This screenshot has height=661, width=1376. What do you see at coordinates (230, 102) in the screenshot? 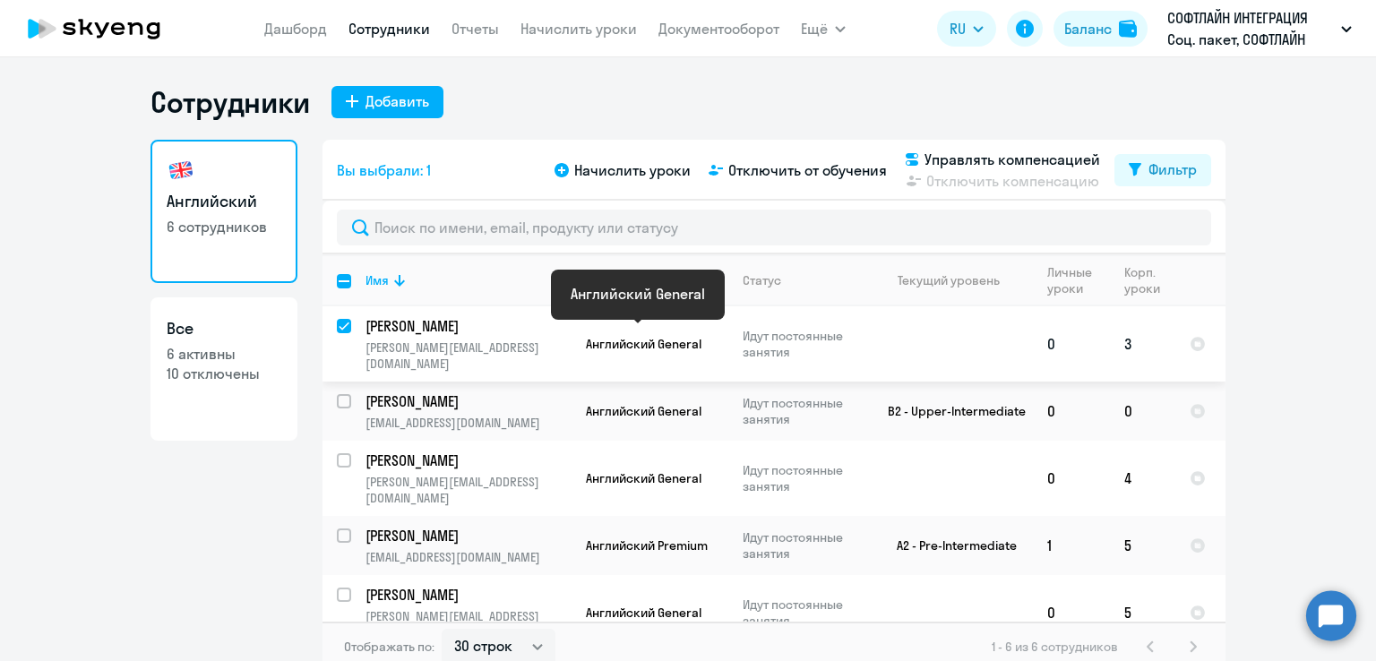
I see `h1: Сотрудники` at bounding box center [230, 102].